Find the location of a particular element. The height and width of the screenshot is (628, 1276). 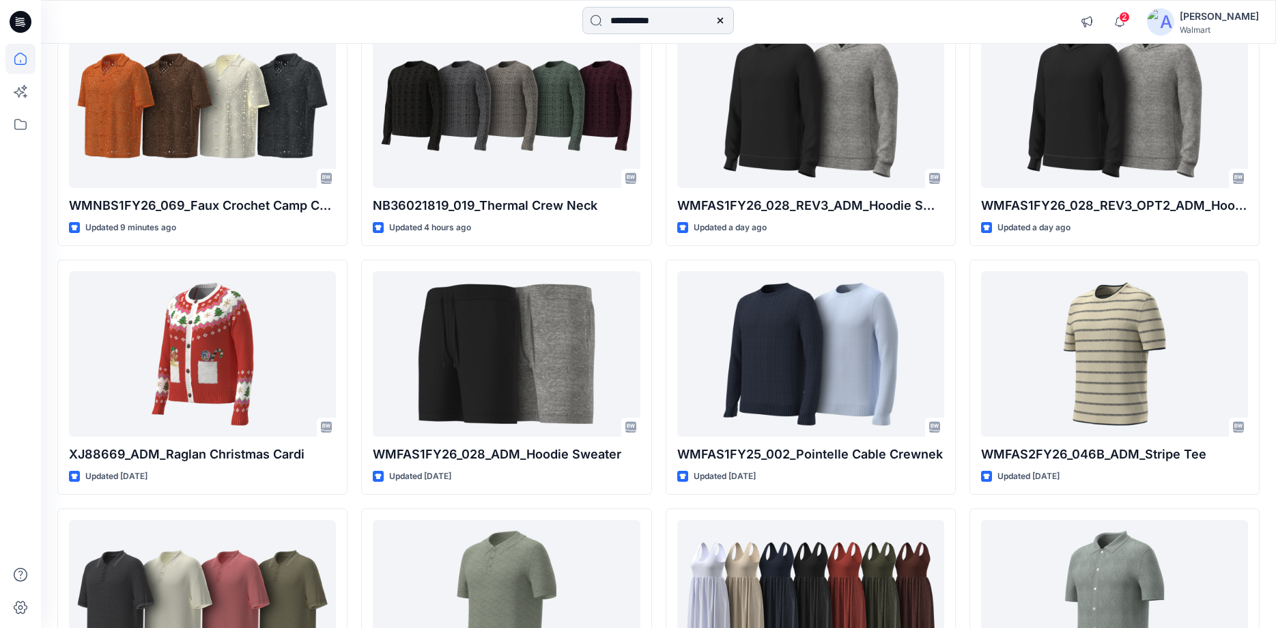

p: WMFAS2FY26_046B_ADM_Stripe Tee is located at coordinates (1115, 454).